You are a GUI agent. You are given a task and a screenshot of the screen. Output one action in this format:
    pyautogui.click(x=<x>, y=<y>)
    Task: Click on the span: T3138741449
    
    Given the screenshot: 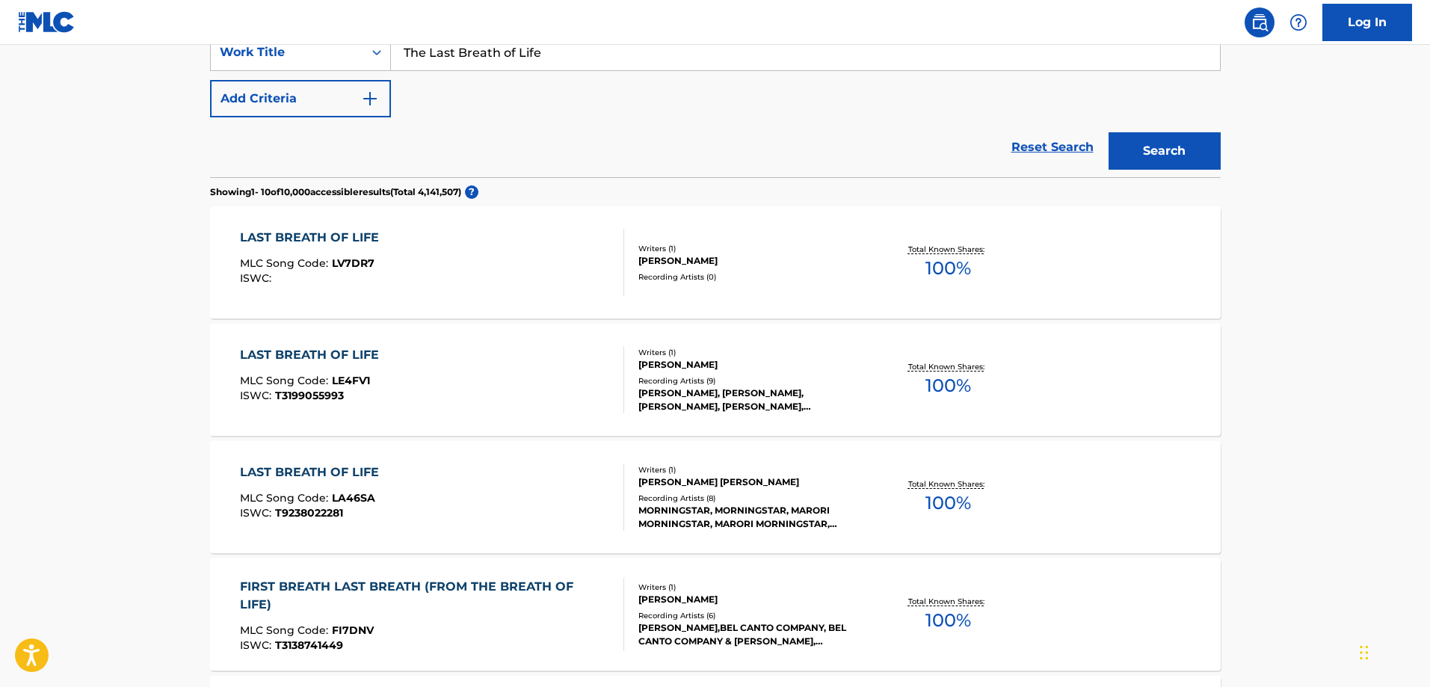 What is the action you would take?
    pyautogui.click(x=309, y=645)
    